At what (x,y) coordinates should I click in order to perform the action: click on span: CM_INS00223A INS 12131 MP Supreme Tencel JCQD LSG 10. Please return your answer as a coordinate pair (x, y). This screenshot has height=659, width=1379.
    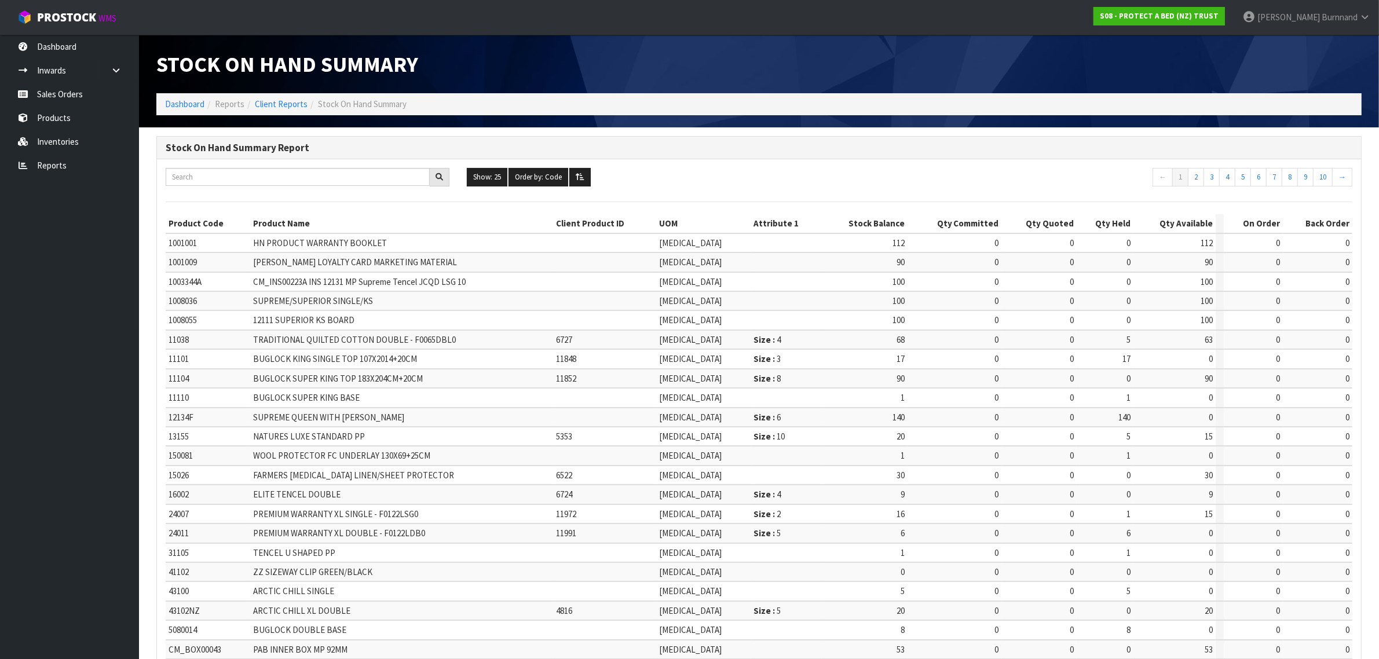
    Looking at the image, I should click on (359, 281).